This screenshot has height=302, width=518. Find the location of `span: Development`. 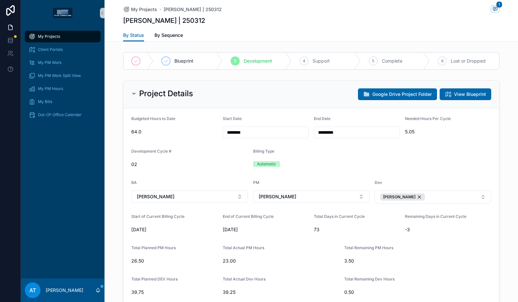

span: Development is located at coordinates (258, 61).